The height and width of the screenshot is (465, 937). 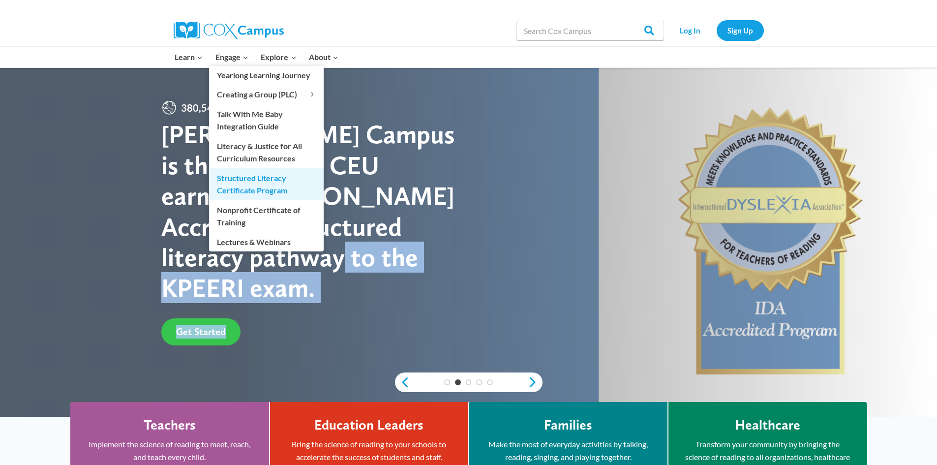 I want to click on h4: Families, so click(x=568, y=425).